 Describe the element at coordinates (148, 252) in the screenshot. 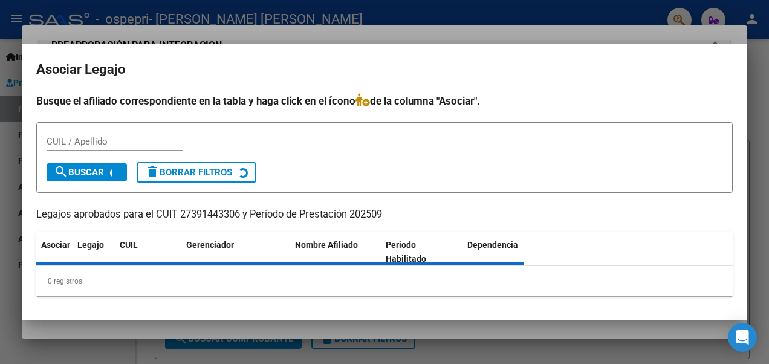

I see `datatable-header-cell: CUIL` at that location.